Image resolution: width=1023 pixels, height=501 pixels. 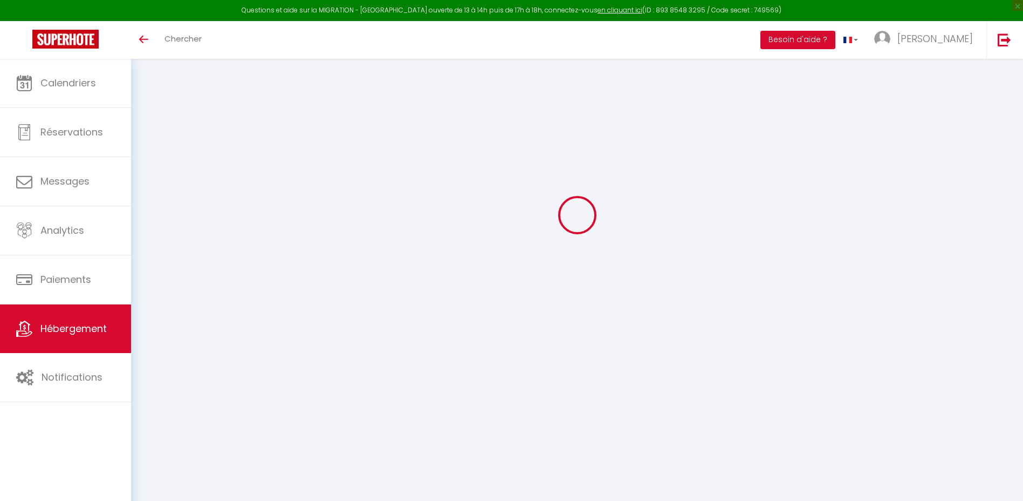 I want to click on span: Analytics, so click(x=62, y=230).